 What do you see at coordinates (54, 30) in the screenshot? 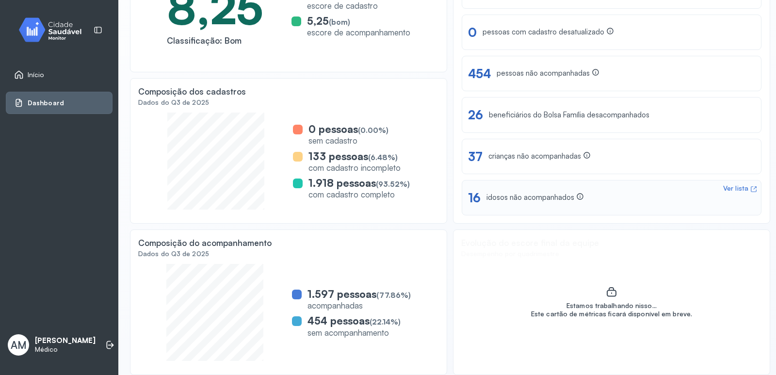
I see `img: monitor.svg` at bounding box center [54, 30].